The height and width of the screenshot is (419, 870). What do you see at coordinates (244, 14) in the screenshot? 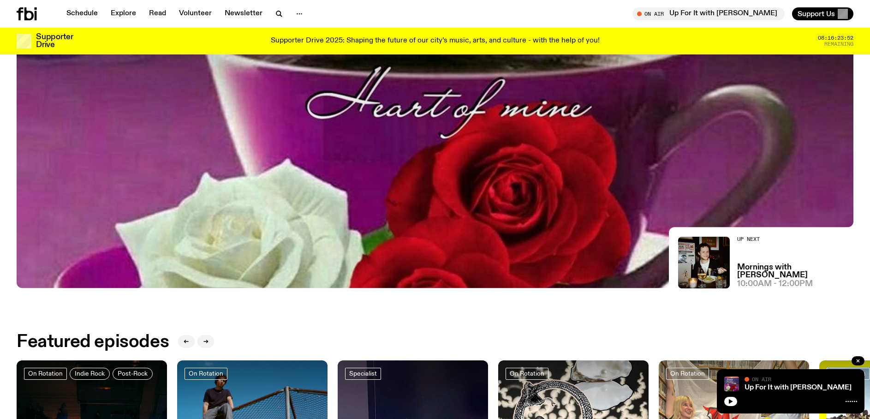
I see `a: Newsletter` at bounding box center [244, 14].